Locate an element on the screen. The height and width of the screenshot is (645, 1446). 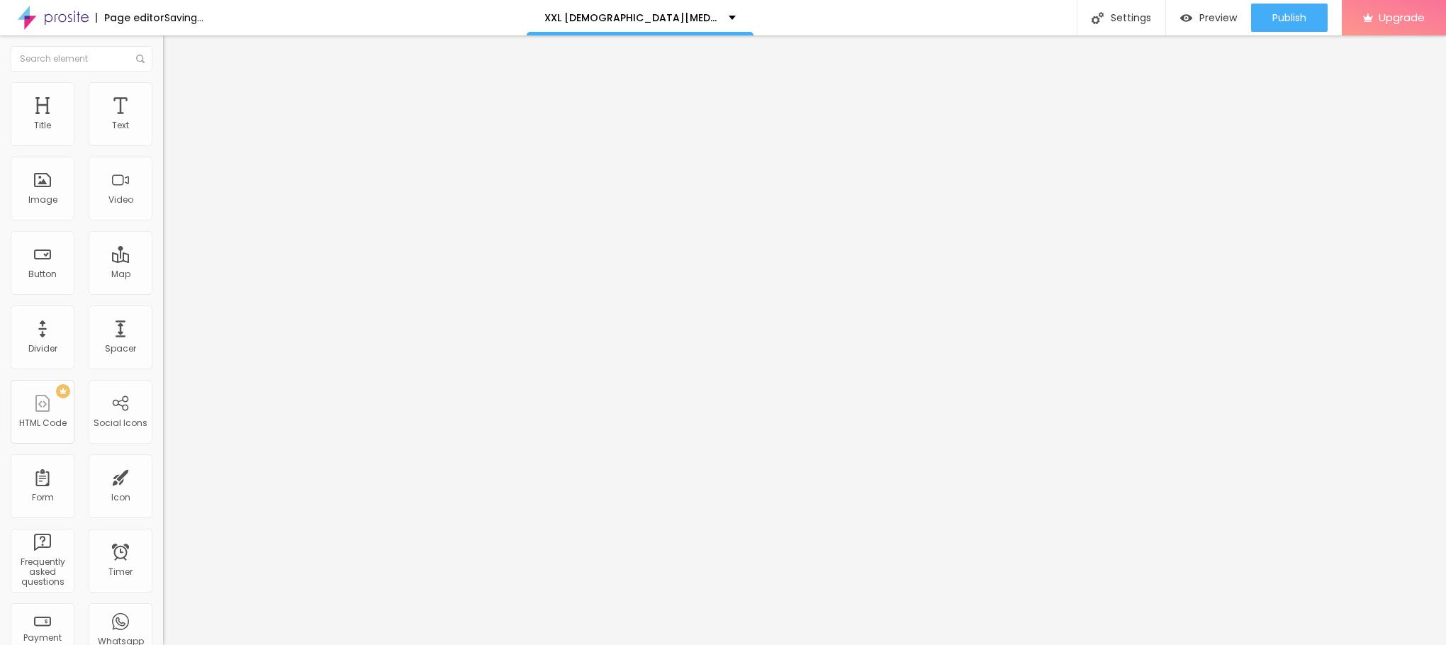
div: Map is located at coordinates (120, 274).